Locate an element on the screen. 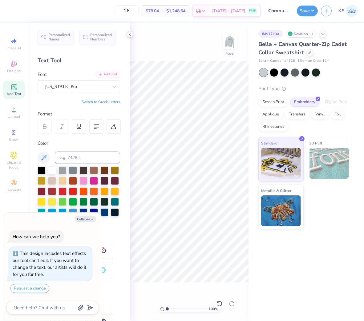 The height and width of the screenshot is (321, 364). div: Format is located at coordinates (79, 114).